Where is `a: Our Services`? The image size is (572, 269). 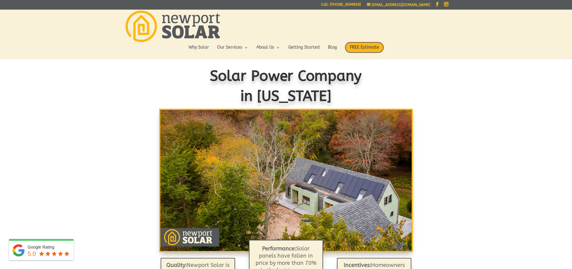
a: Our Services is located at coordinates (233, 50).